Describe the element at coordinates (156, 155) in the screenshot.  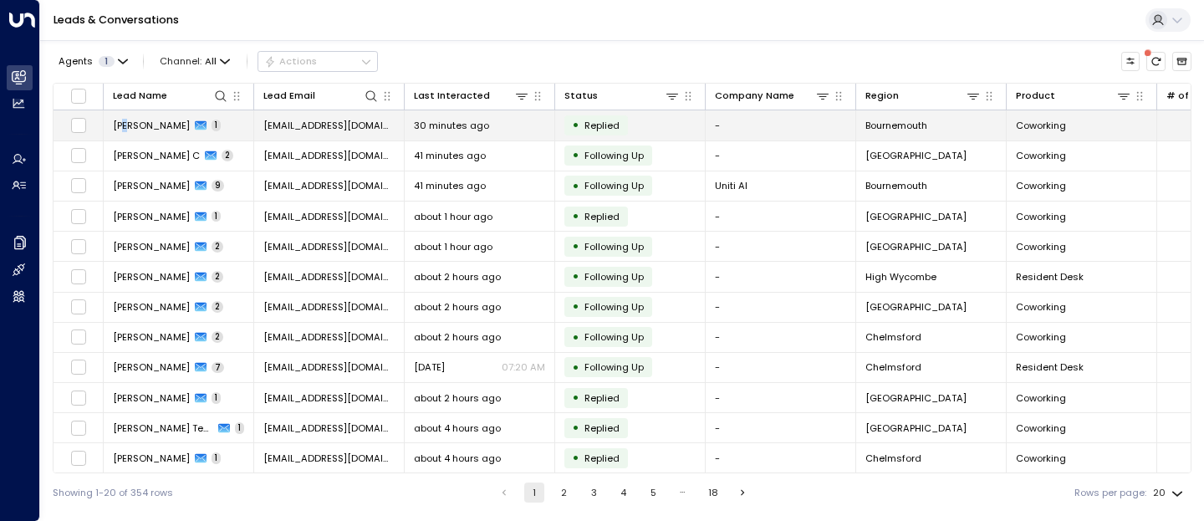
I see `span: Raghavi C` at that location.